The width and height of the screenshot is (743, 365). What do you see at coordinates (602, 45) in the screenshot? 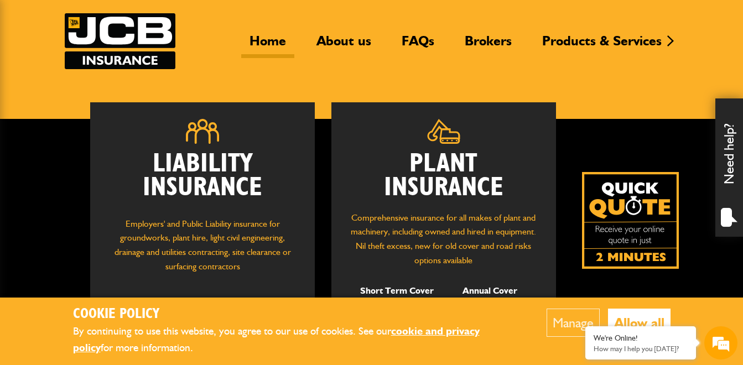
I see `a: Products & Services` at bounding box center [602, 45].